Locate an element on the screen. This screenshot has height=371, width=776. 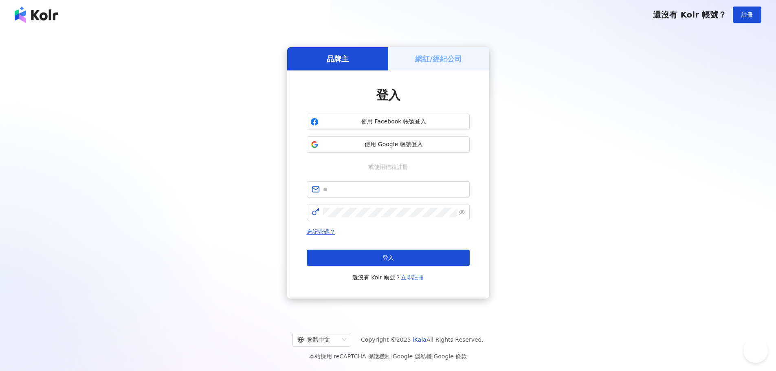
span: 註冊 is located at coordinates (747, 15).